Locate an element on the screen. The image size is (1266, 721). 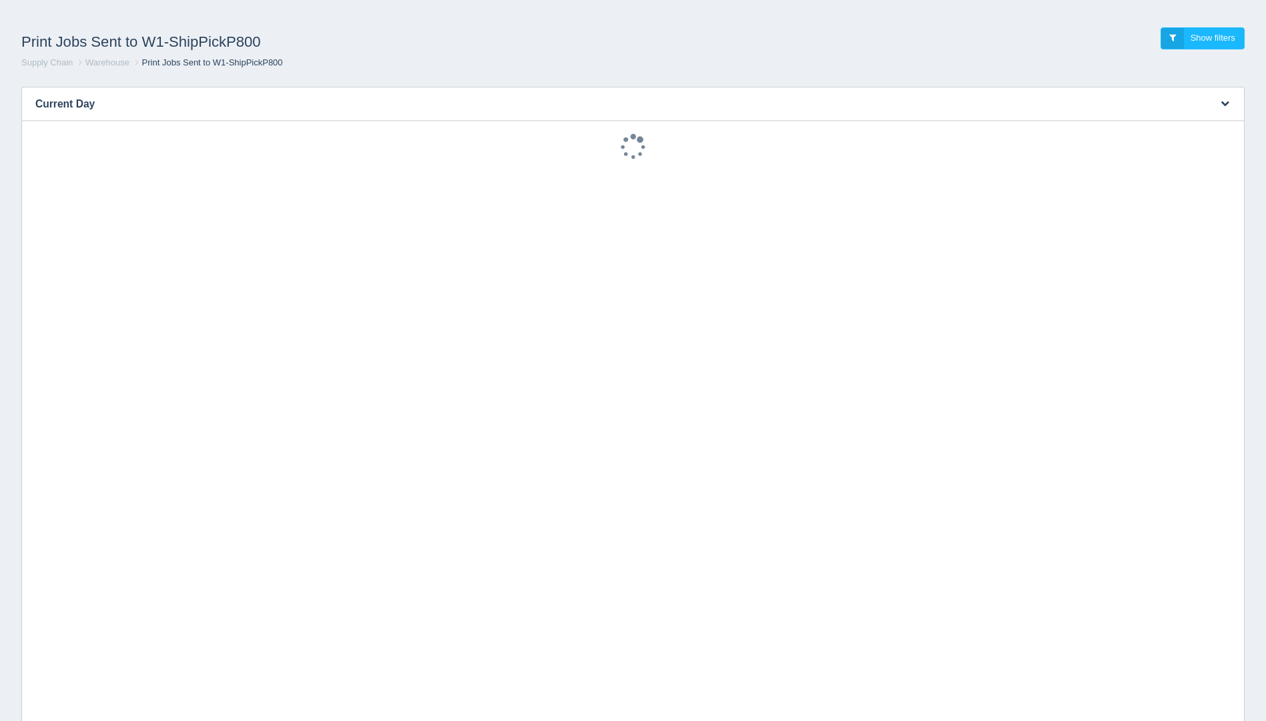
span: Show filters is located at coordinates (1212, 37).